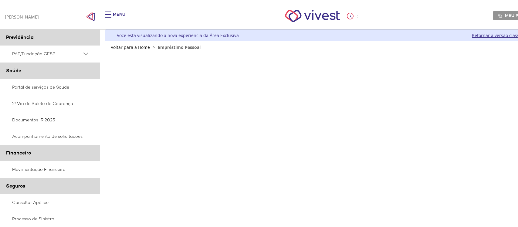  What do you see at coordinates (14, 70) in the screenshot?
I see `span: Saúde` at bounding box center [14, 70].